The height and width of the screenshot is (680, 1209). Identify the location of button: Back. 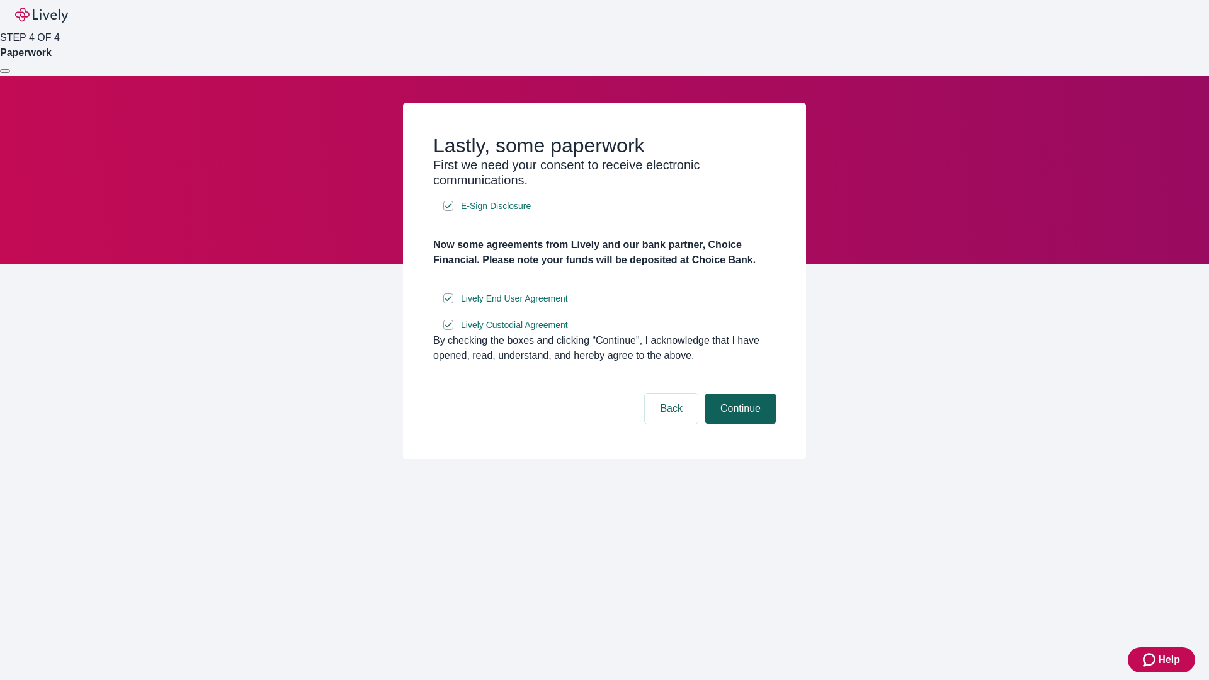
(671, 409).